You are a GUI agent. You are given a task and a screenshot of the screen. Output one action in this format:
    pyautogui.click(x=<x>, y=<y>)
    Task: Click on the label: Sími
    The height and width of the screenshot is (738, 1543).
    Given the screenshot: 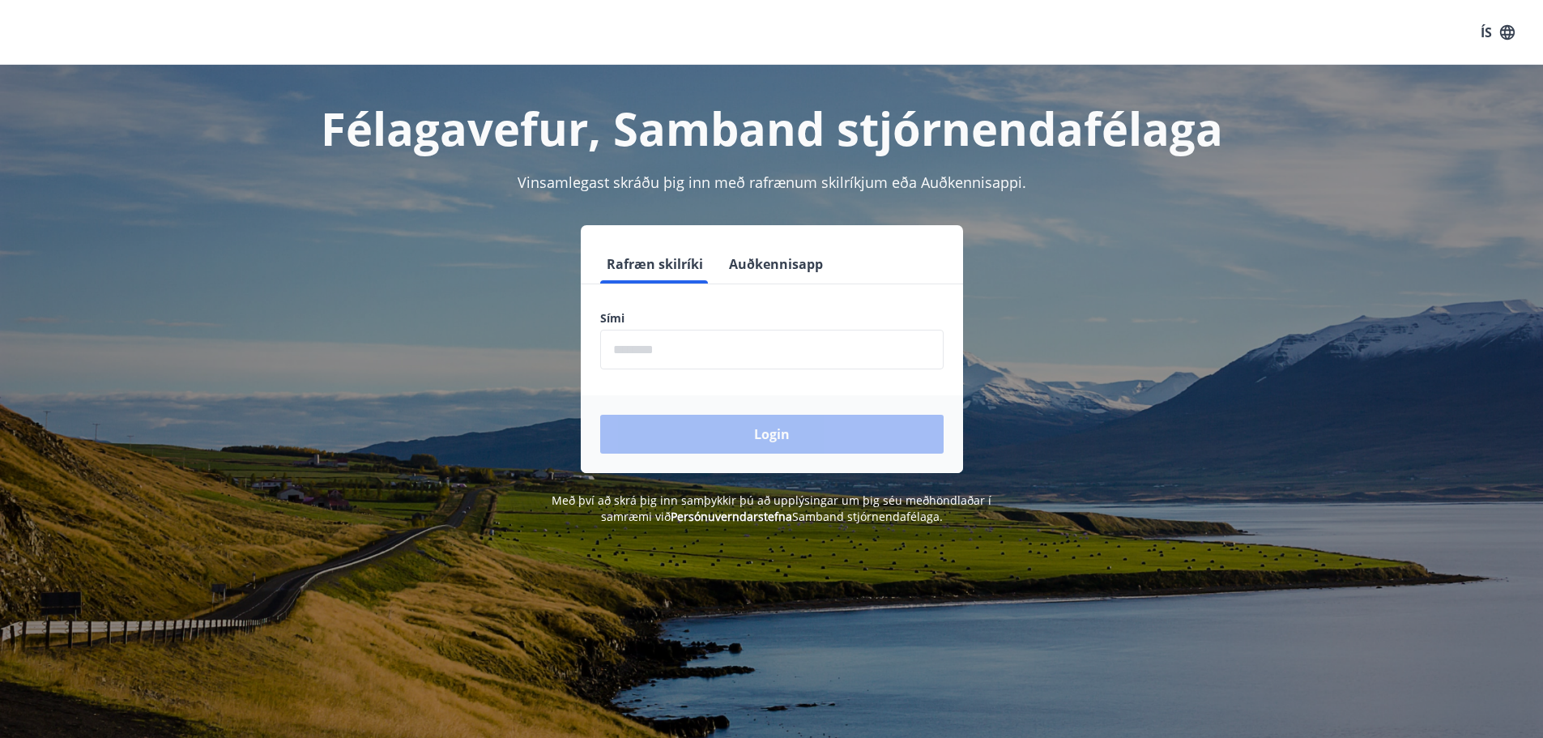 What is the action you would take?
    pyautogui.click(x=772, y=318)
    